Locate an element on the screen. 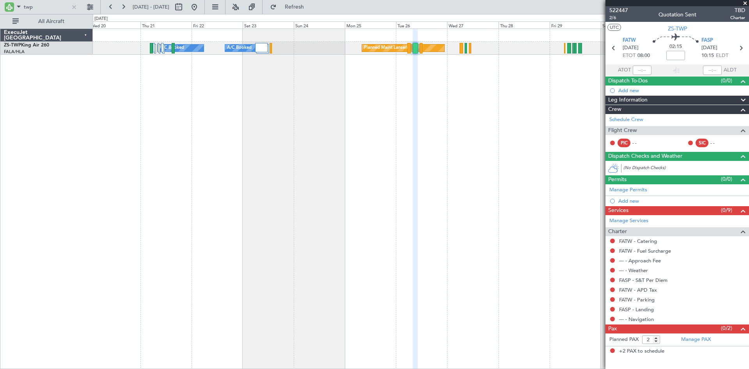 The image size is (749, 369). span: 522447 is located at coordinates (618, 10).